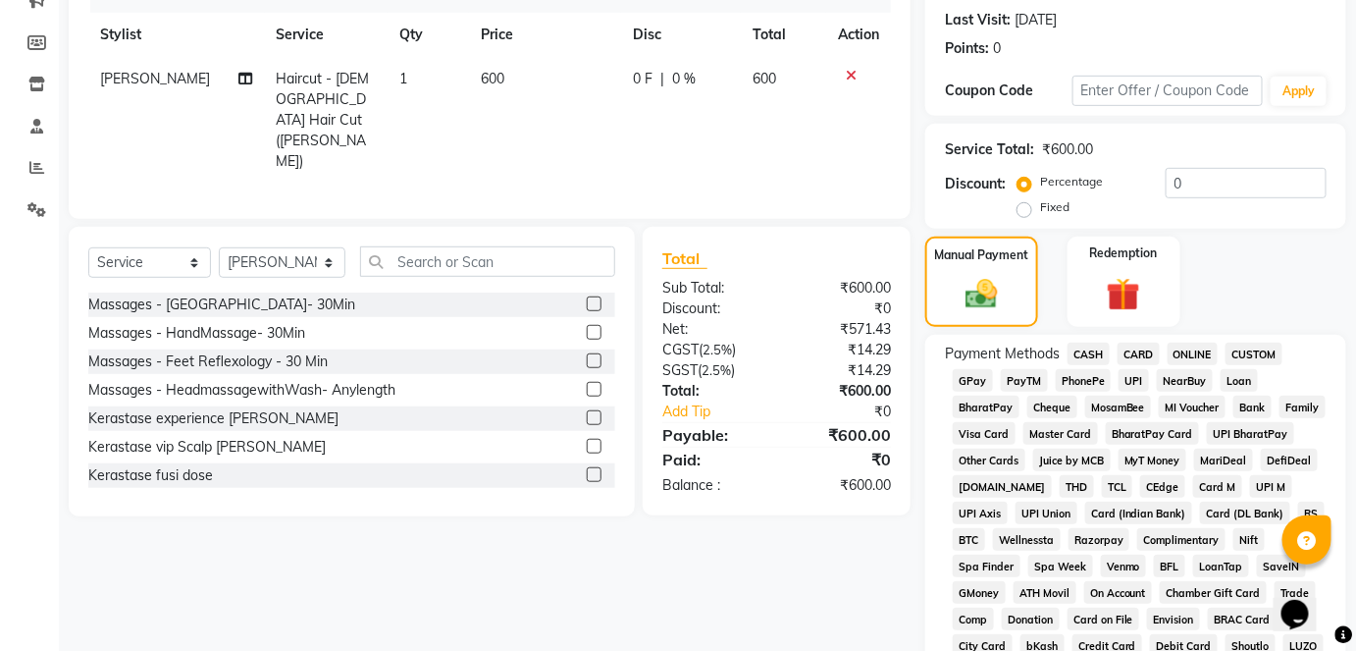 The height and width of the screenshot is (651, 1356). I want to click on th: Action, so click(859, 34).